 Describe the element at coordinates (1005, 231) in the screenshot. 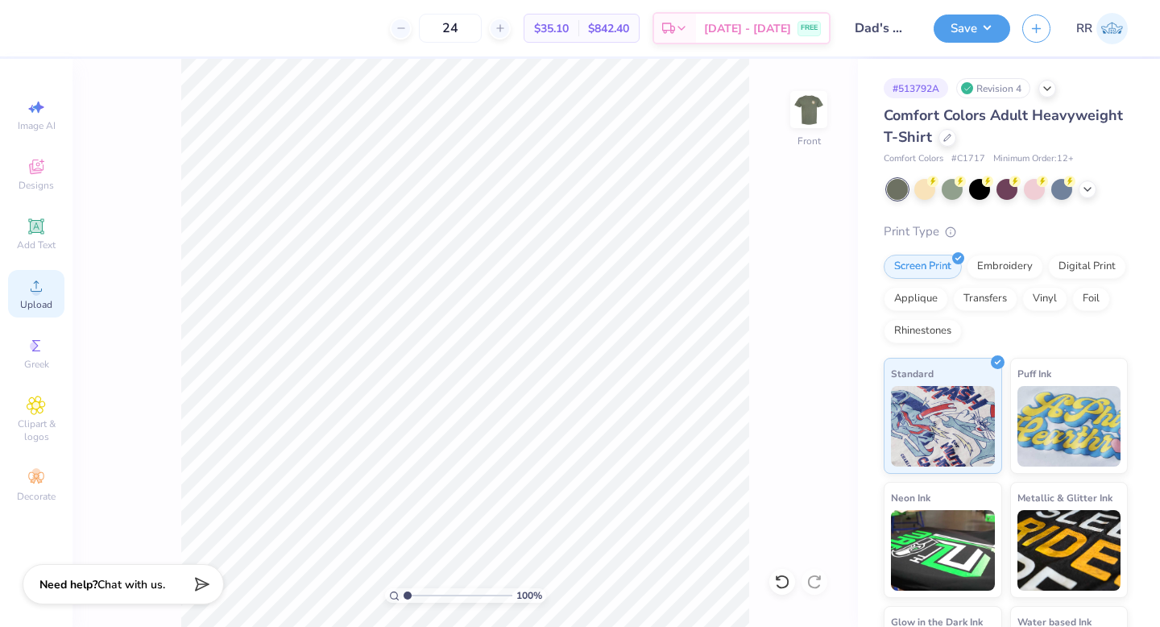

I see `div: Print Type` at that location.